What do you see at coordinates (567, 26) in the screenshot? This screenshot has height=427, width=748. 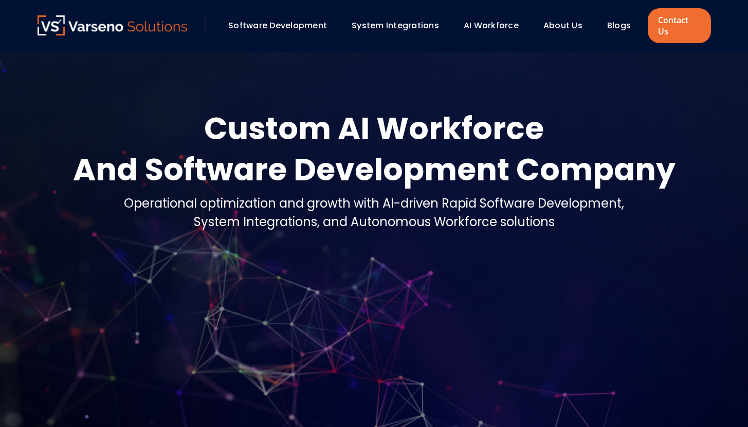 I see `div: About Us` at bounding box center [567, 26].